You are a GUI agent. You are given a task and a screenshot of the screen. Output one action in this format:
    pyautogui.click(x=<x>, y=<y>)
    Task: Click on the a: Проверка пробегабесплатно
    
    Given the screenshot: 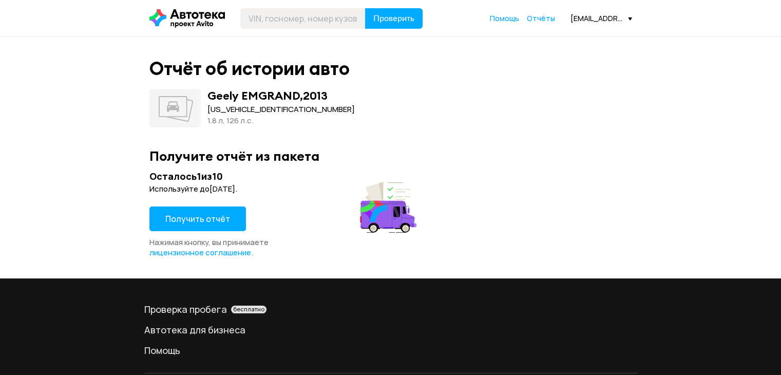 What is the action you would take?
    pyautogui.click(x=391, y=309)
    